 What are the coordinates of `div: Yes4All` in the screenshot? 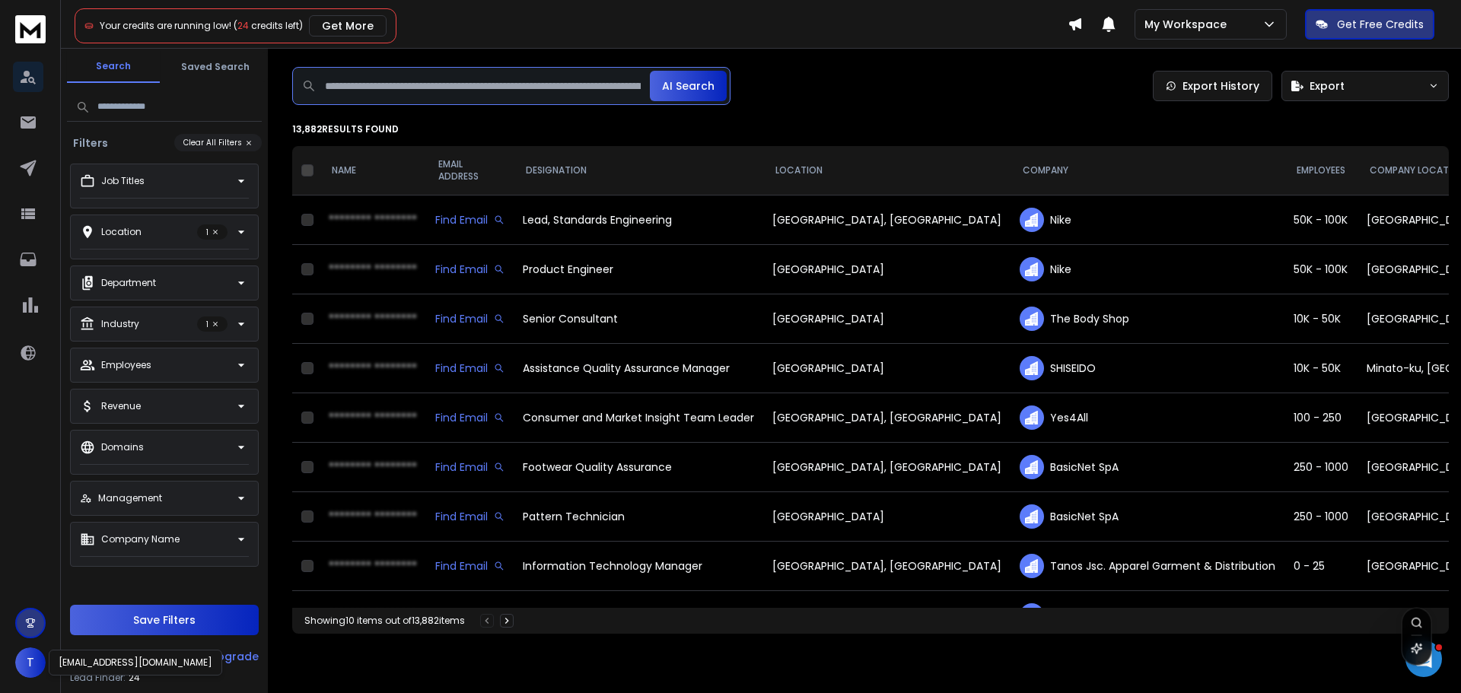 It's located at (1148, 418).